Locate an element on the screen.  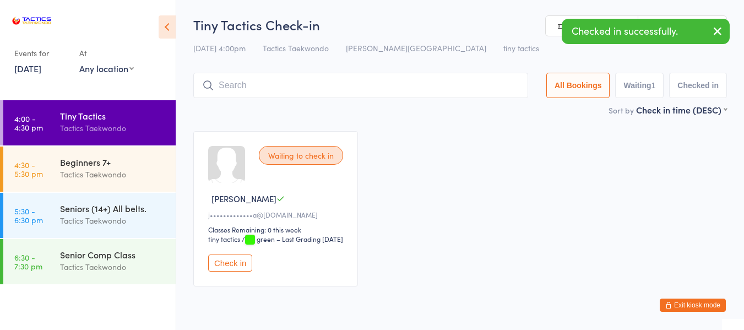
a: 4:30 -5:30 pmBeginners 7+Tactics Taekwondo is located at coordinates (89, 169).